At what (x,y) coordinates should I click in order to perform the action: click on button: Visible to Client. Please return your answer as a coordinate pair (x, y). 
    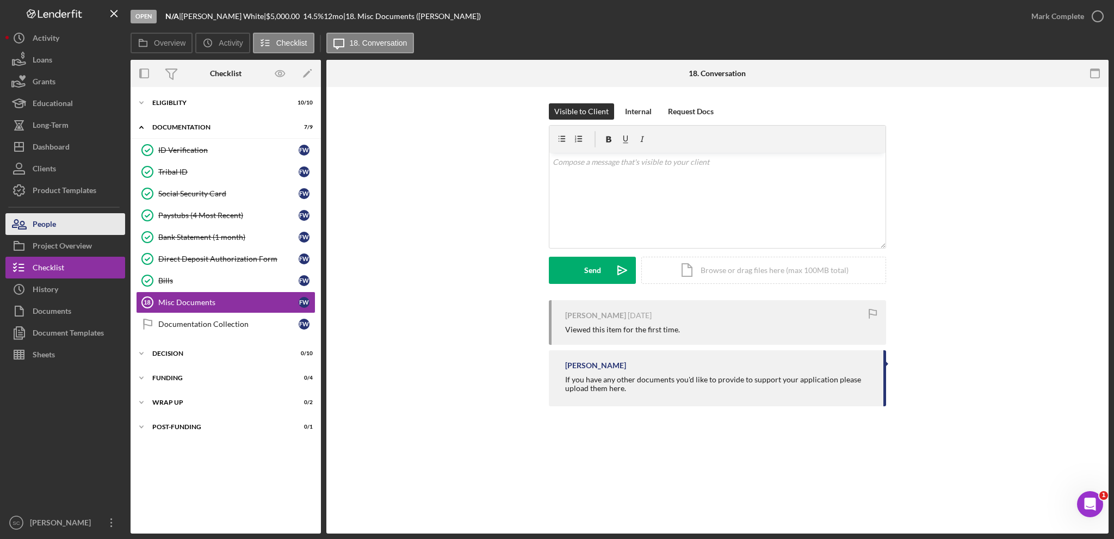
    Looking at the image, I should click on (581, 111).